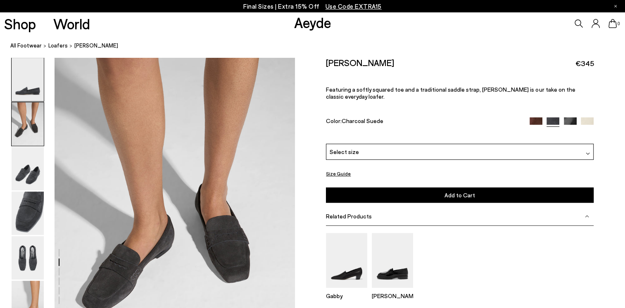 The width and height of the screenshot is (625, 308). What do you see at coordinates (28, 124) in the screenshot?
I see `img: Lana Suede Loafers - Image 2` at bounding box center [28, 124].